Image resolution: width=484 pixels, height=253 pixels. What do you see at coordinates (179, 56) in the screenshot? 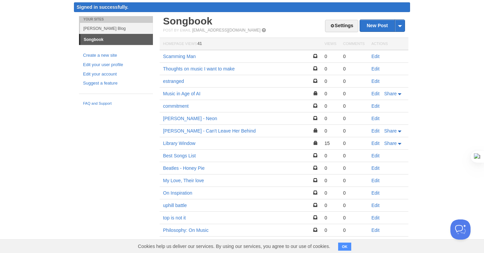
I see `a: Scamming Man` at bounding box center [179, 56].